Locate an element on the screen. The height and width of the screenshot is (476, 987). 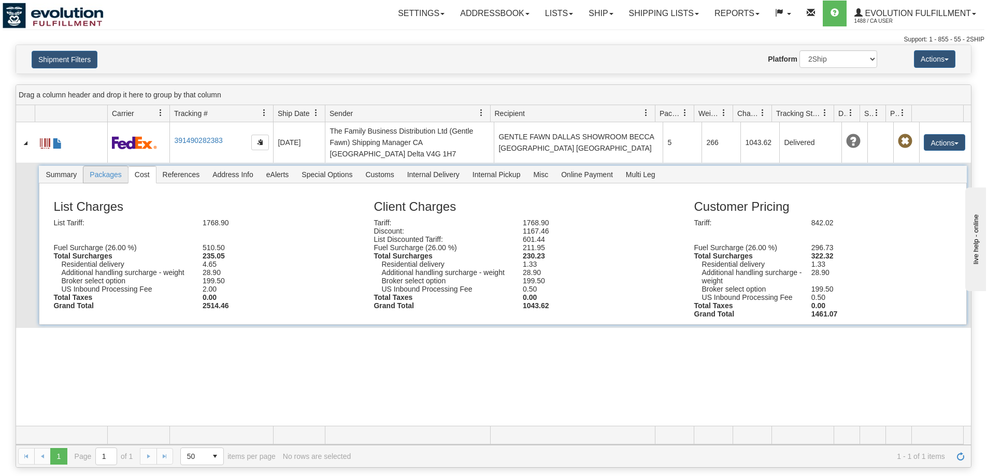
a: Ship is located at coordinates (600, 13).